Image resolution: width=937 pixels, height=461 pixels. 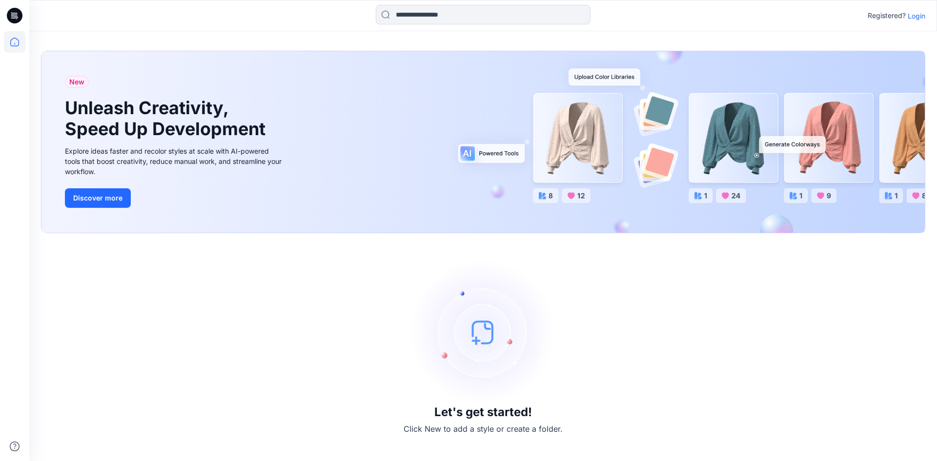 What do you see at coordinates (483, 412) in the screenshot?
I see `h3: Let's get started!` at bounding box center [483, 412].